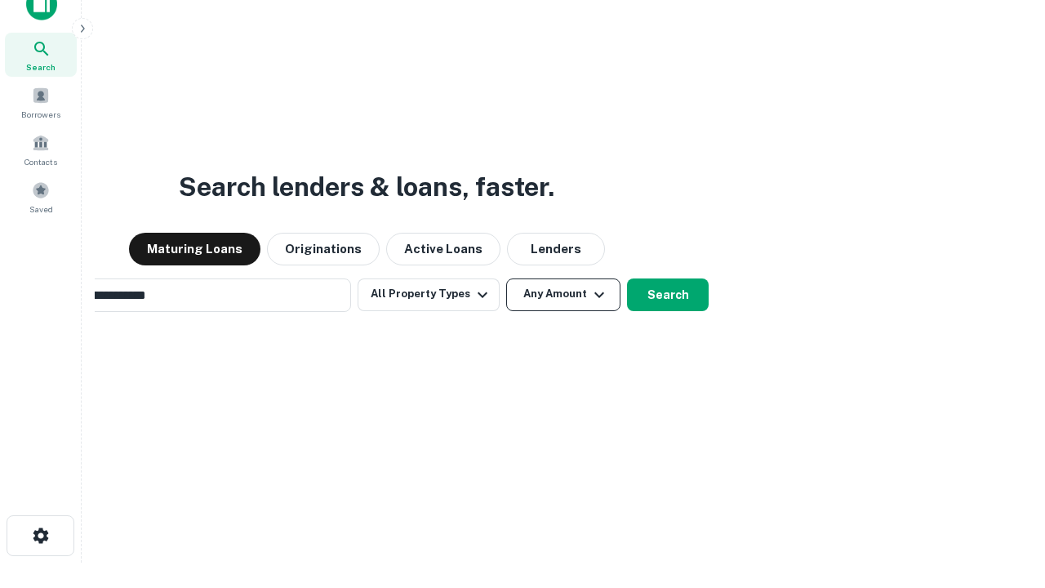  Describe the element at coordinates (41, 102) in the screenshot. I see `div: Borrowers` at that location.